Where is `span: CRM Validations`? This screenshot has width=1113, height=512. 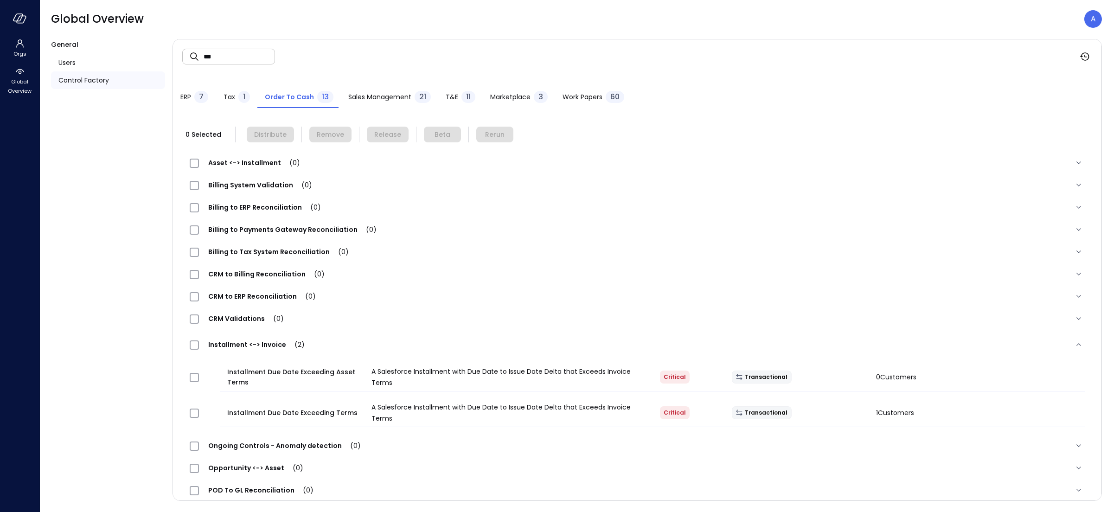 span: CRM Validations is located at coordinates (246, 318).